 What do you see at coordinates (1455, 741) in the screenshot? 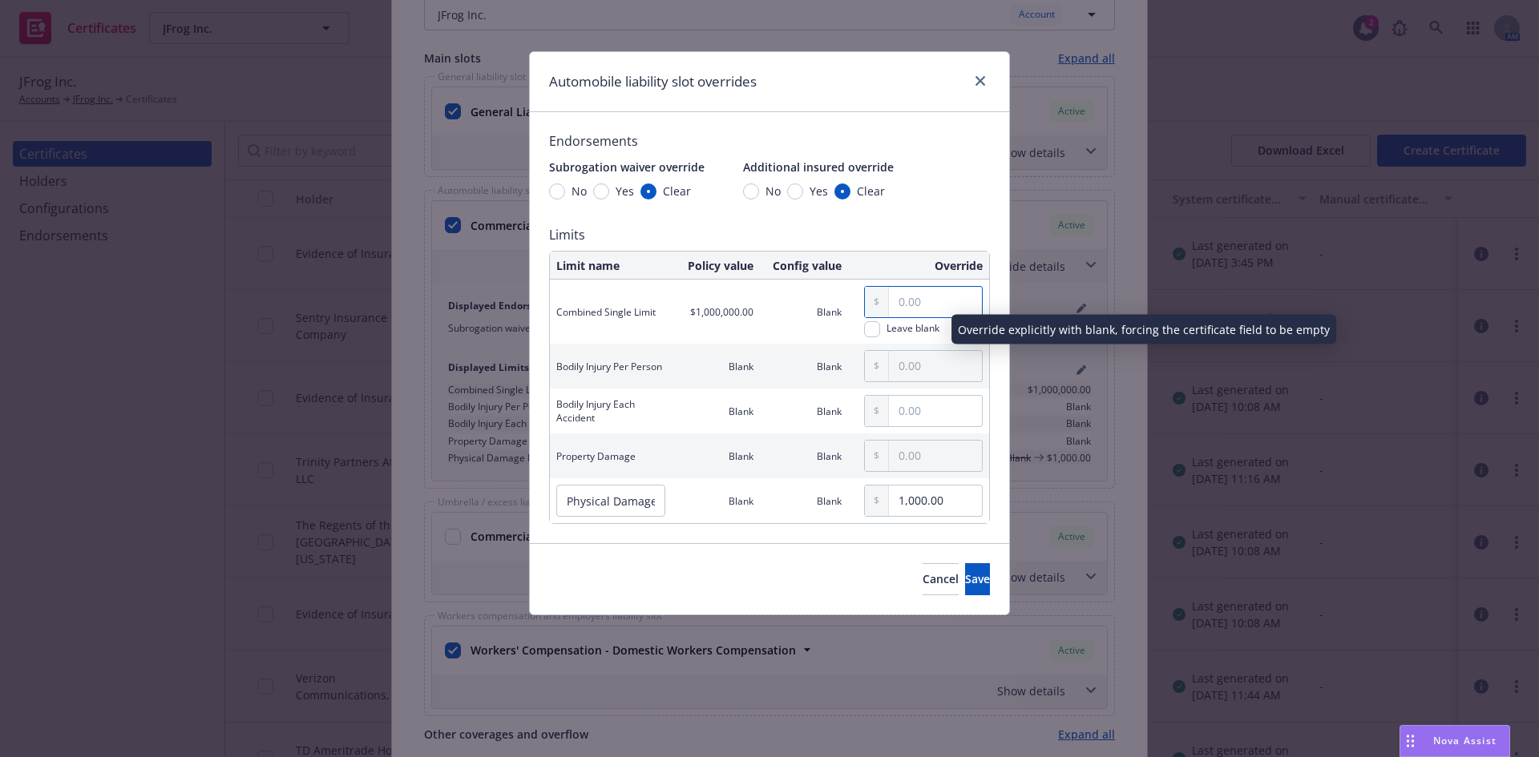
I see `button: Nova Assist` at bounding box center [1455, 741].